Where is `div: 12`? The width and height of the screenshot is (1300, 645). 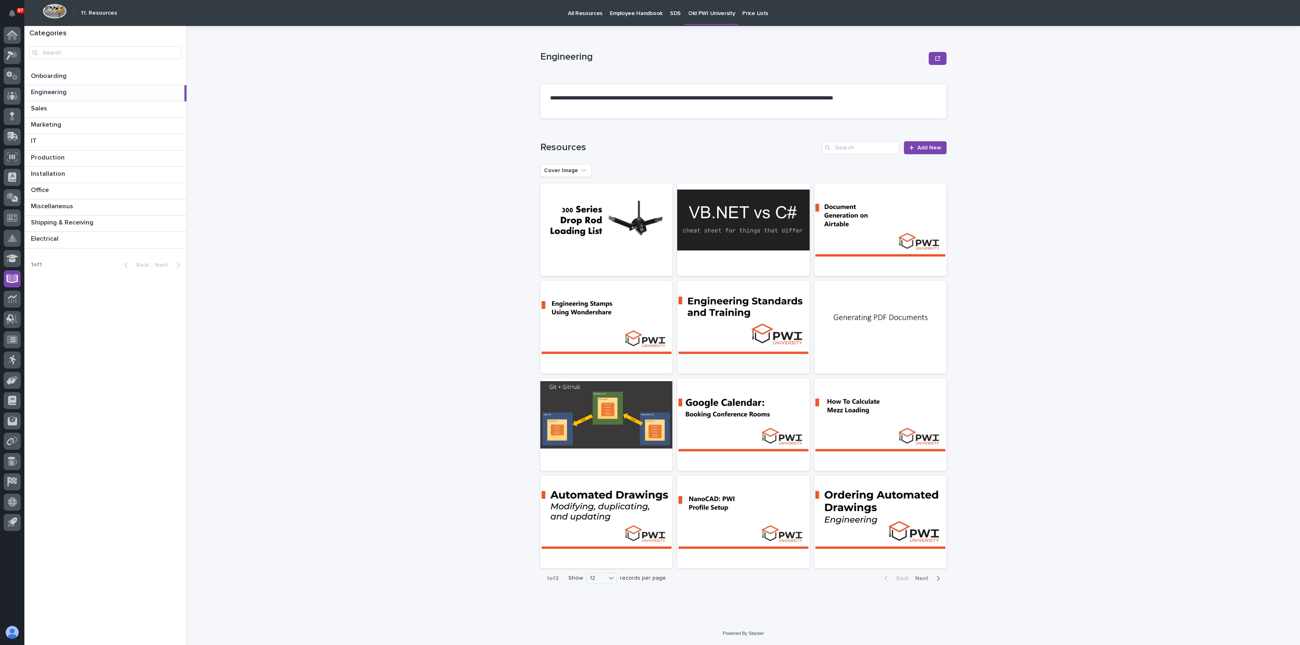
div: 12 is located at coordinates (596, 578).